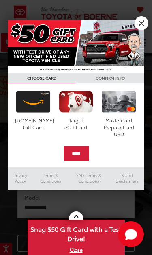  What do you see at coordinates (131, 234) in the screenshot?
I see `svg: Start Chat` at bounding box center [131, 234].